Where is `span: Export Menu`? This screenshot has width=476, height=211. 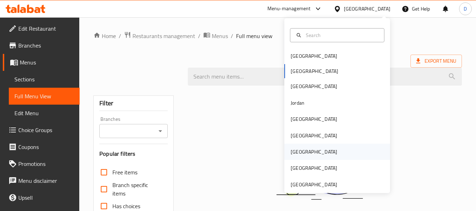
span: Export Menu is located at coordinates (436, 61).